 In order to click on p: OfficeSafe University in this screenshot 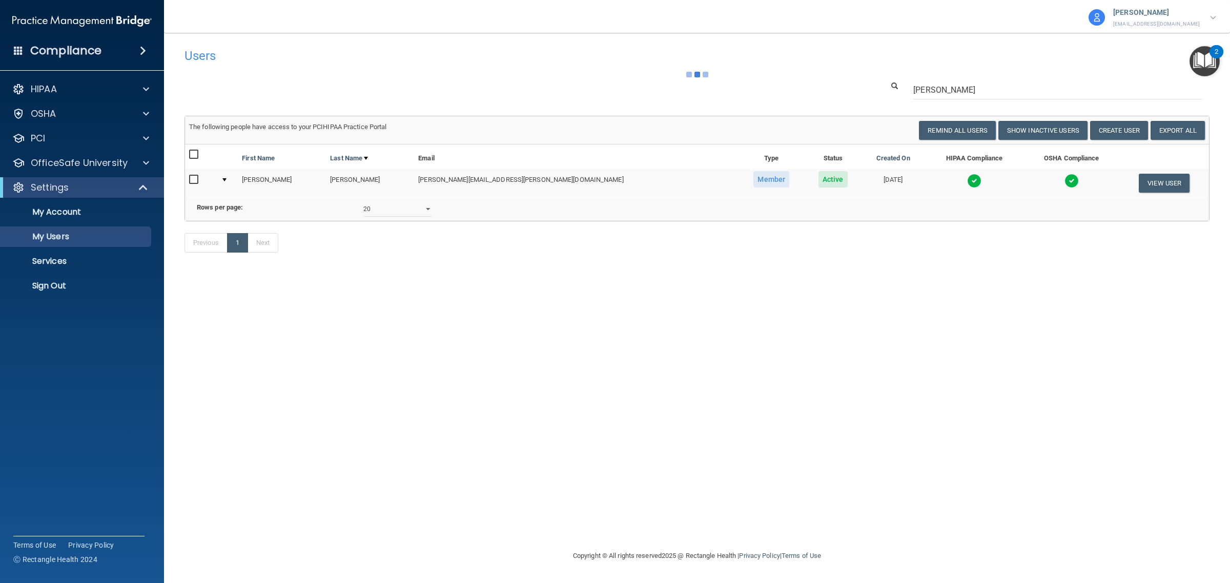, I will do `click(79, 163)`.